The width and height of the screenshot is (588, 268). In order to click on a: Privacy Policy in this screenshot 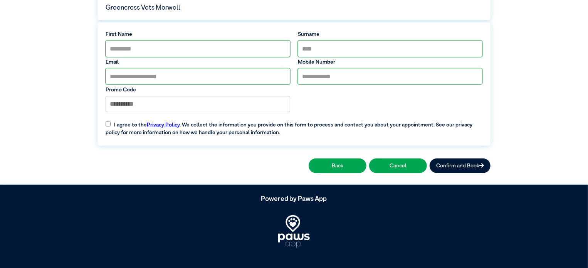, I will do `click(163, 125)`.